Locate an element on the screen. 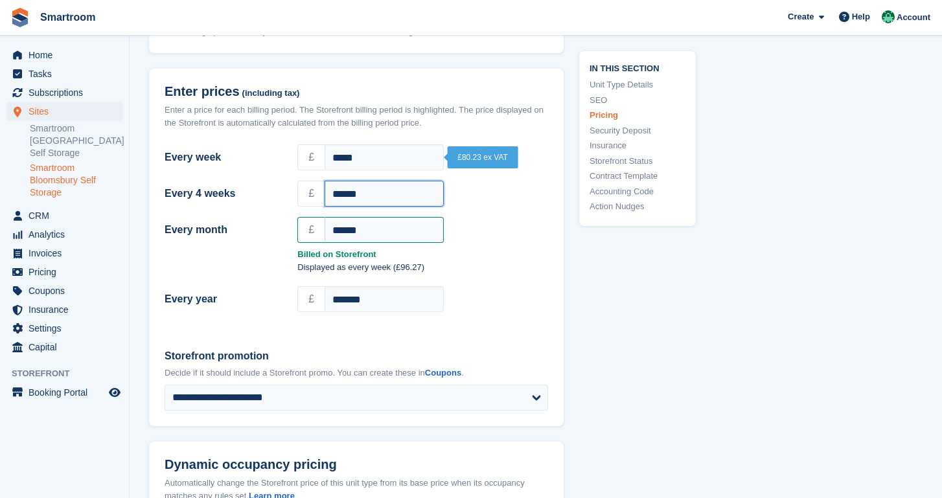 The height and width of the screenshot is (498, 942). p: Decide if it should include a Storefront promo. You can create these in . is located at coordinates (356, 373).